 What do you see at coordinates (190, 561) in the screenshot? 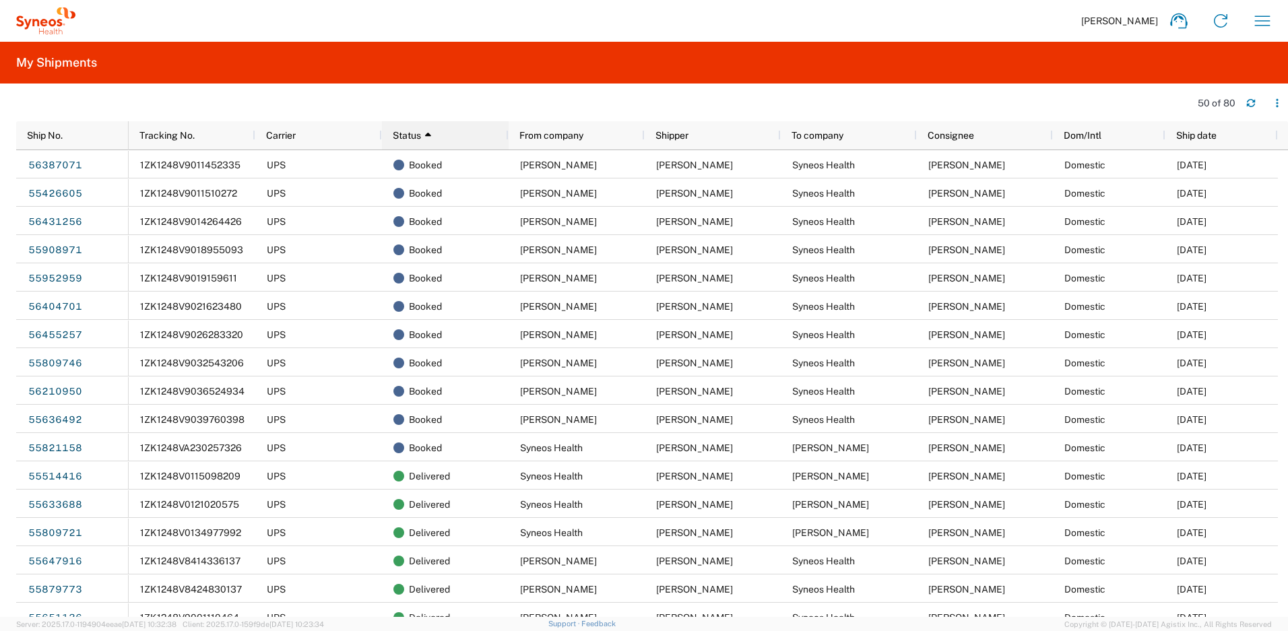
I see `span: 1ZK1248V8414336137` at bounding box center [190, 561].